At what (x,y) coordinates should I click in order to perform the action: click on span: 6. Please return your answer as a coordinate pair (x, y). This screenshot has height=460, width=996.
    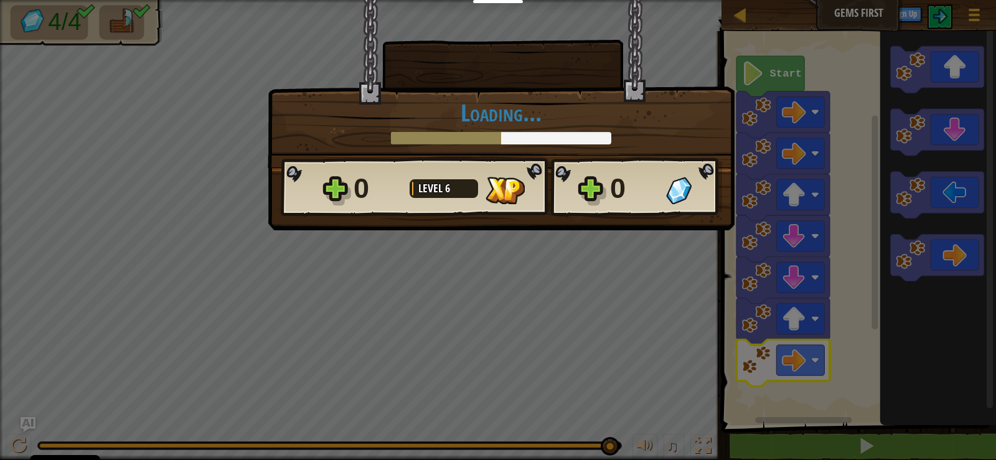
    Looking at the image, I should click on (448, 188).